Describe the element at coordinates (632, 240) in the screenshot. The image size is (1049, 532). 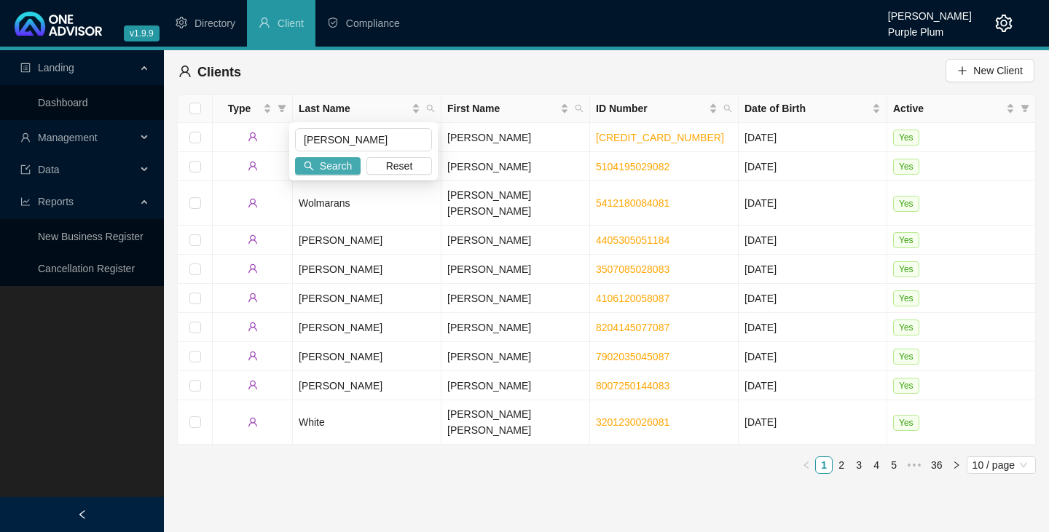
I see `a: 4405305051184` at that location.